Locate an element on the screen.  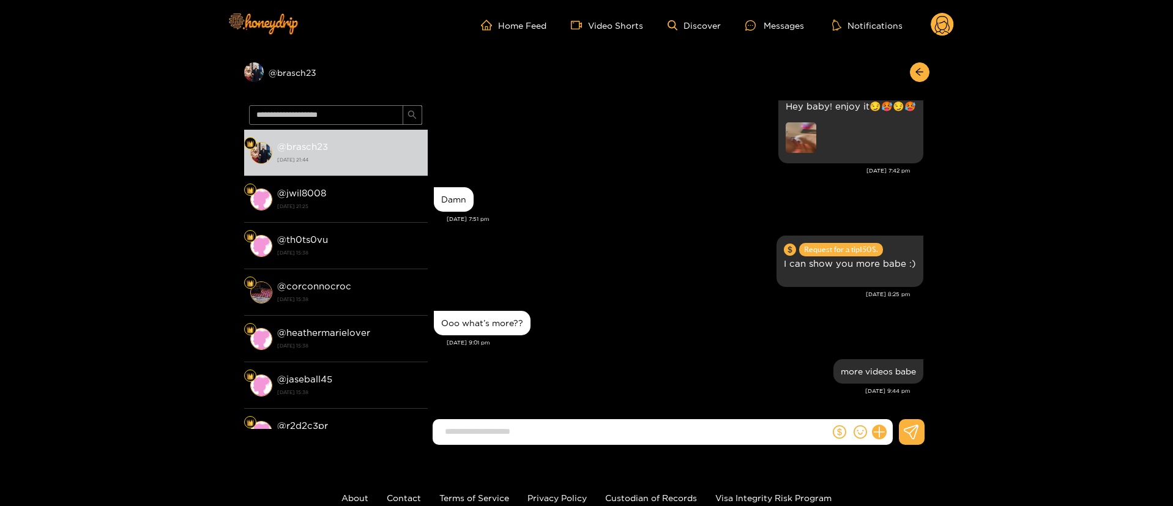
div: Ooo what’s more?? is located at coordinates (482, 323).